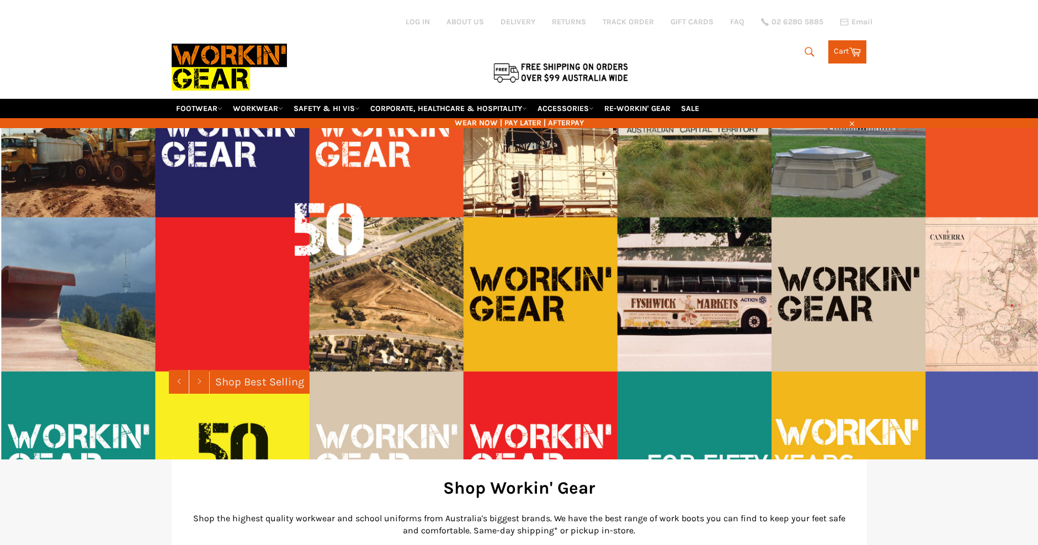 This screenshot has height=545, width=1038. I want to click on a: Cart, so click(847, 52).